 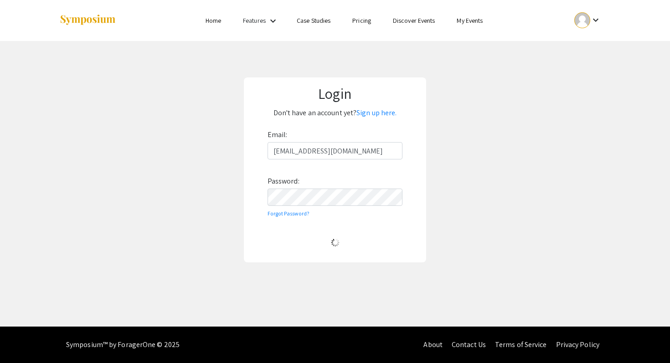 I want to click on mat-icon: Expand account dropdown, so click(x=595, y=20).